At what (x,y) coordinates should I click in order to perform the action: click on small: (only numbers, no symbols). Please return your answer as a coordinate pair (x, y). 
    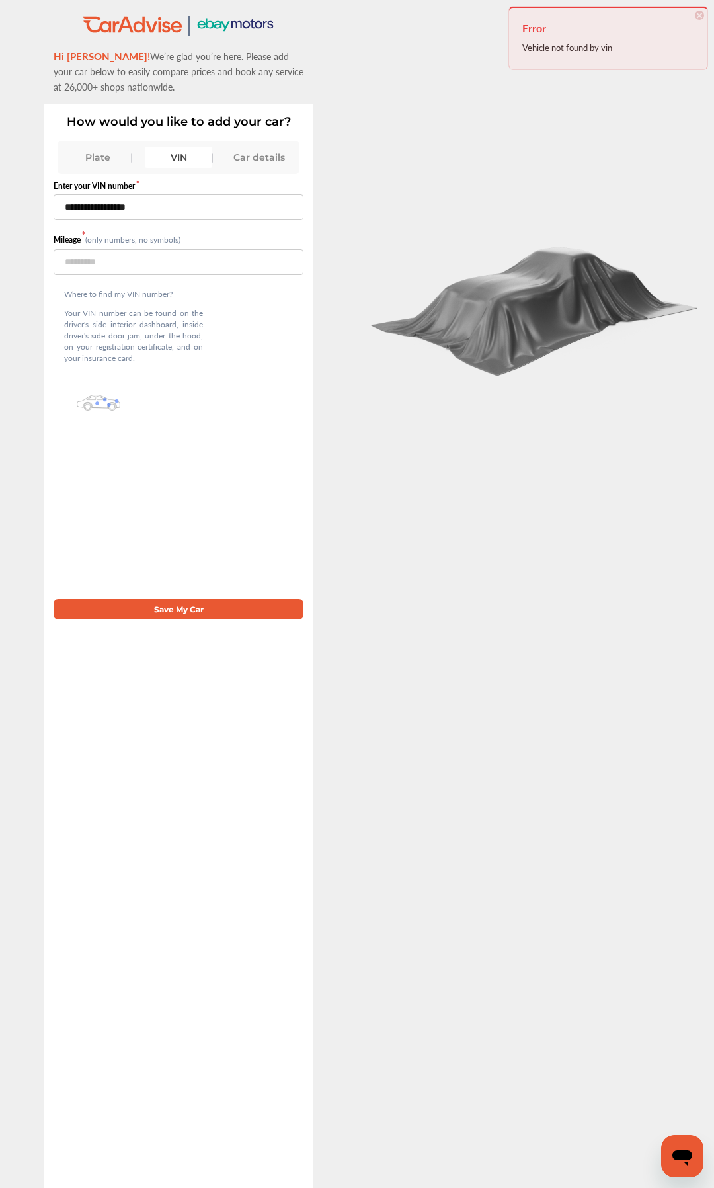
    Looking at the image, I should click on (133, 239).